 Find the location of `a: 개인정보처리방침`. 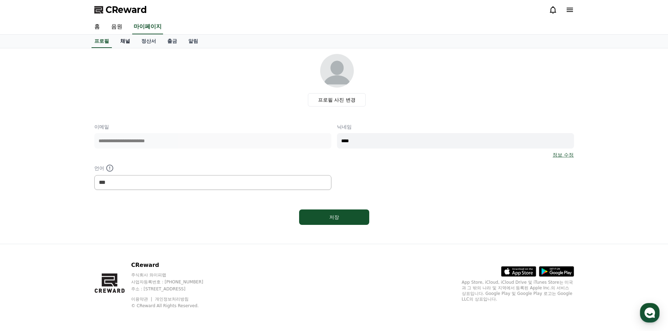

a: 개인정보처리방침 is located at coordinates (172, 299).